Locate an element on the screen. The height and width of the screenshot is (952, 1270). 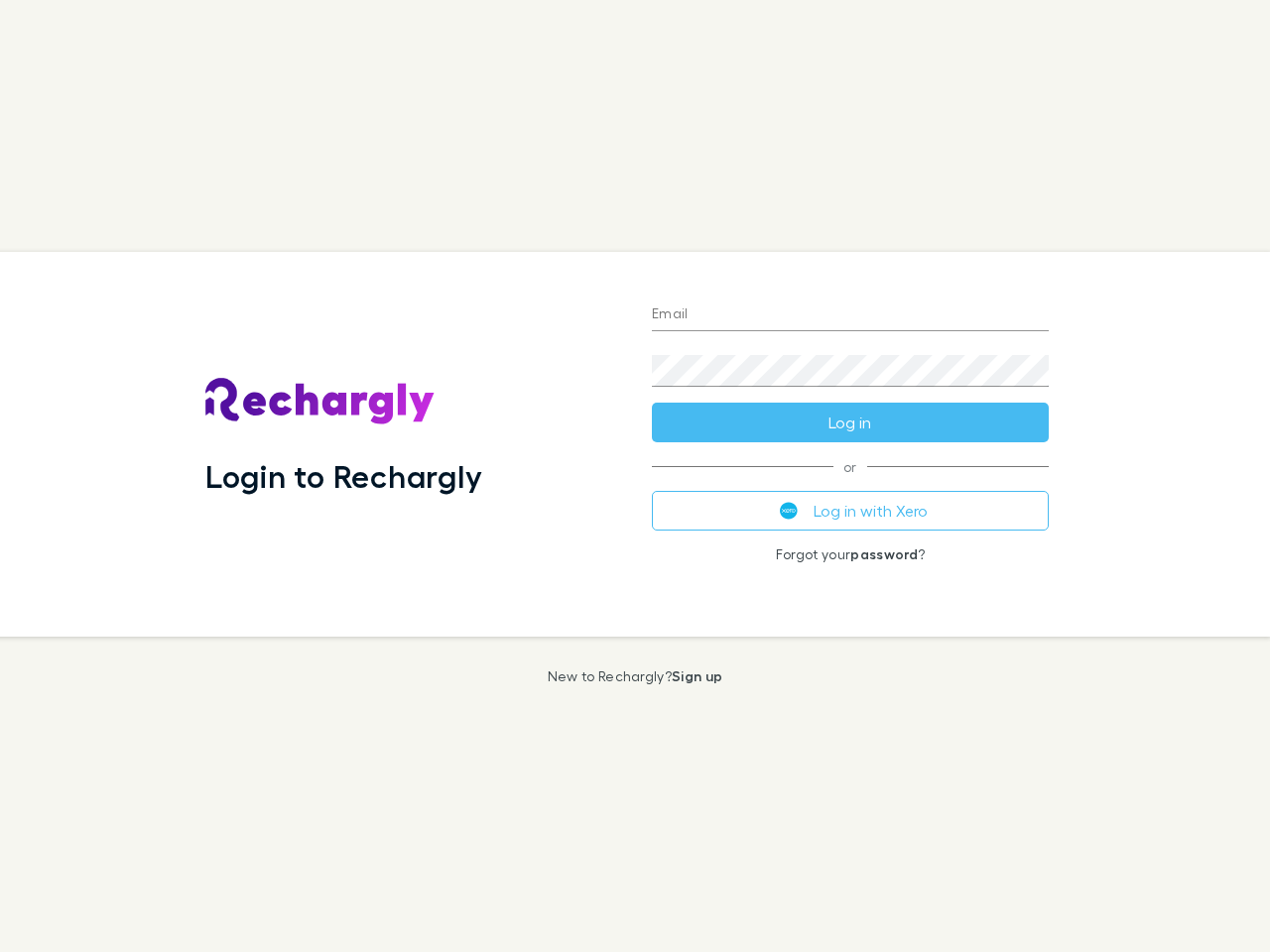
p: New to Rechargly? is located at coordinates (635, 677).